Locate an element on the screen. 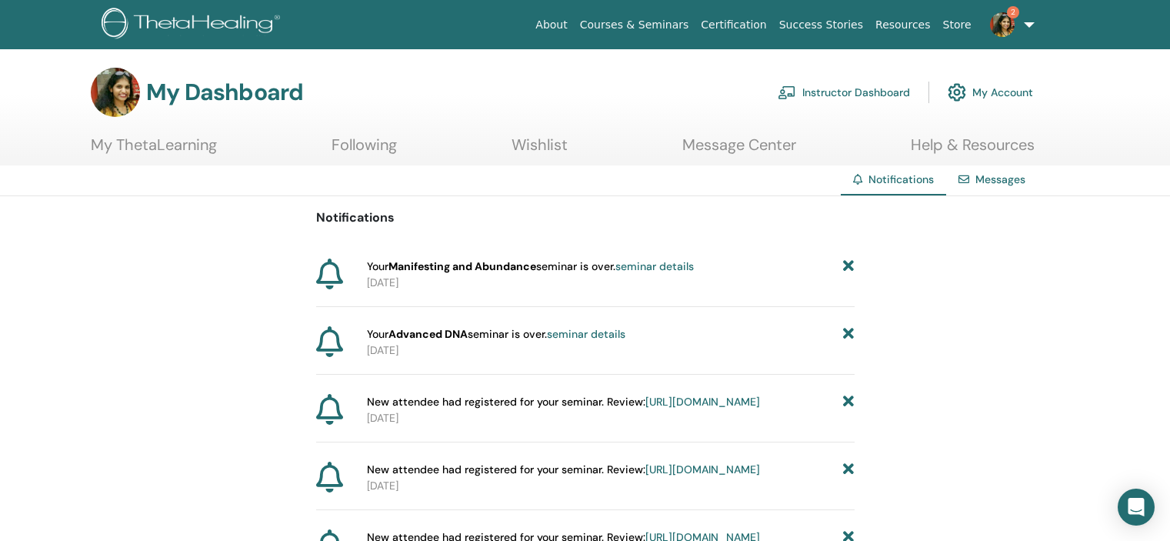  div: Open Intercom Messenger is located at coordinates (1137, 507).